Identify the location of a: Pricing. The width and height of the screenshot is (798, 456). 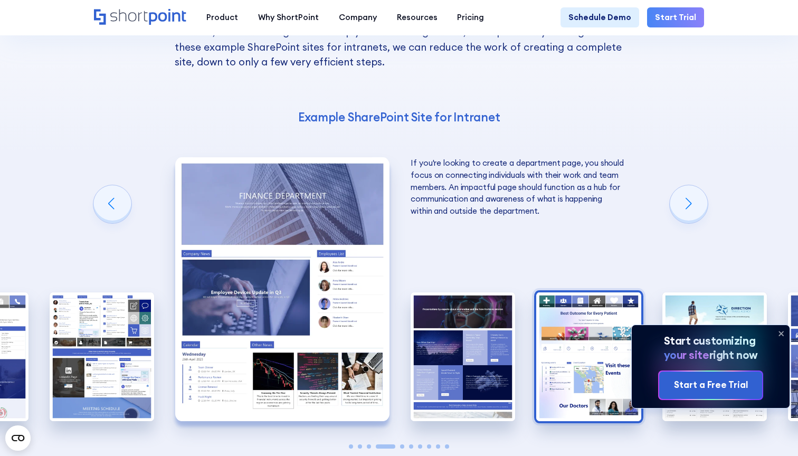
(470, 17).